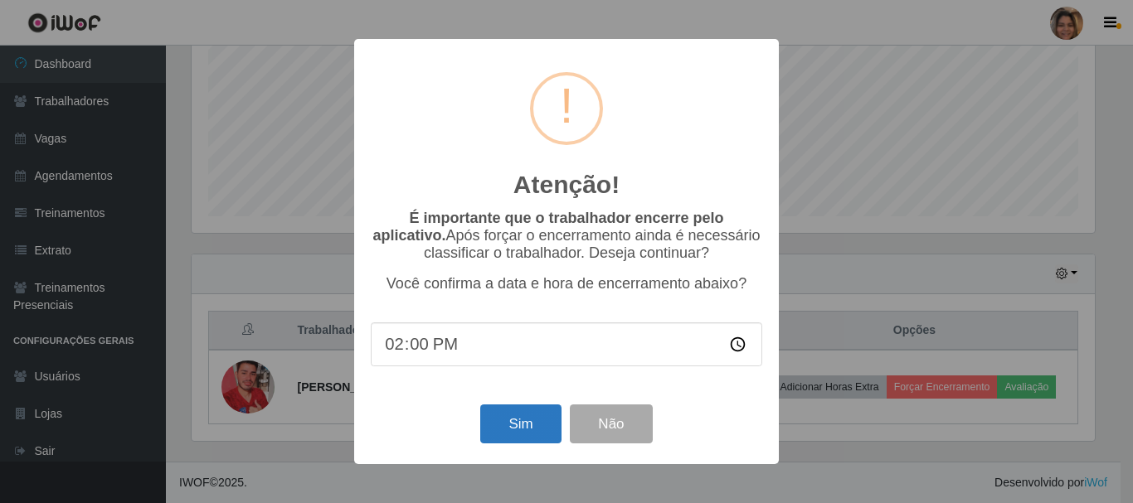 This screenshot has height=503, width=1133. What do you see at coordinates (520, 424) in the screenshot?
I see `button: Sim` at bounding box center [520, 424].